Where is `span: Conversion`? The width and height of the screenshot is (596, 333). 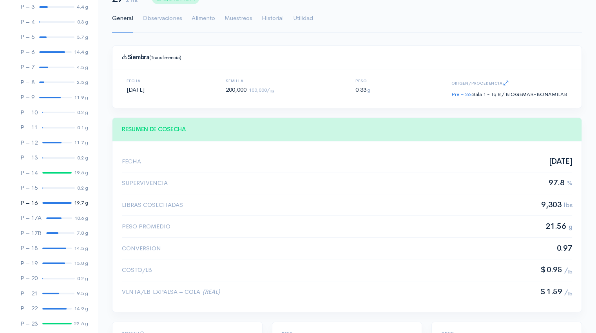 span: Conversion is located at coordinates (141, 248).